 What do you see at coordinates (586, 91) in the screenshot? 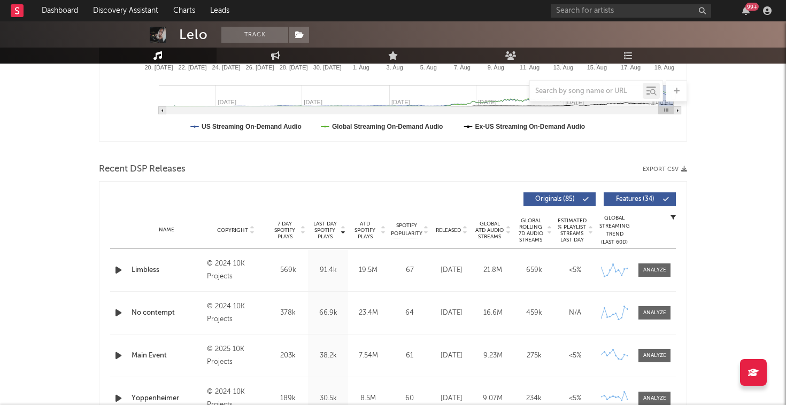
I see `input: Search by song name or URL` at bounding box center [586, 91].